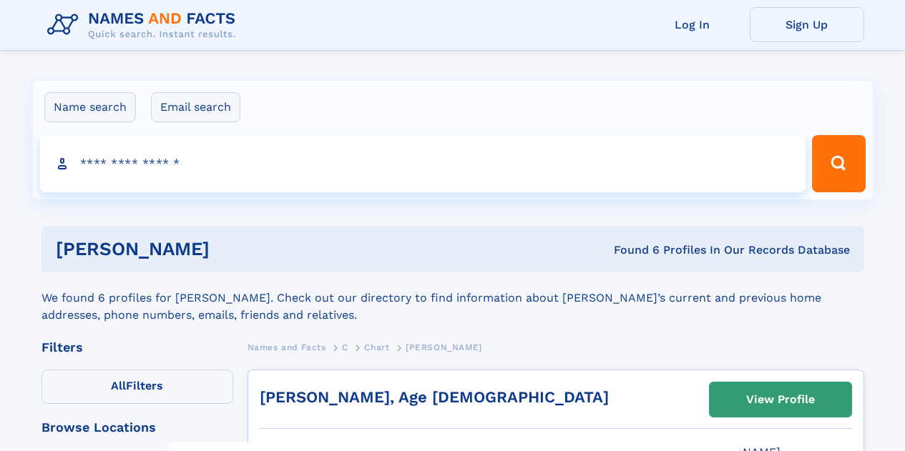 This screenshot has width=905, height=451. What do you see at coordinates (90, 107) in the screenshot?
I see `label: Name search` at bounding box center [90, 107].